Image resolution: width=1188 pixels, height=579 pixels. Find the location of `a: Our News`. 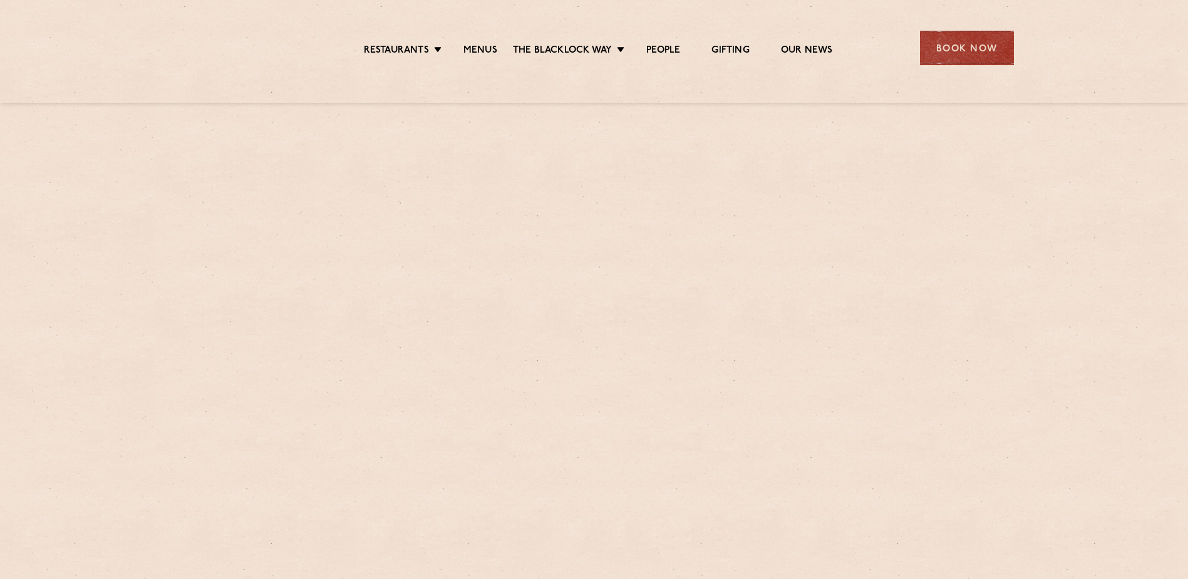

a: Our News is located at coordinates (806, 51).